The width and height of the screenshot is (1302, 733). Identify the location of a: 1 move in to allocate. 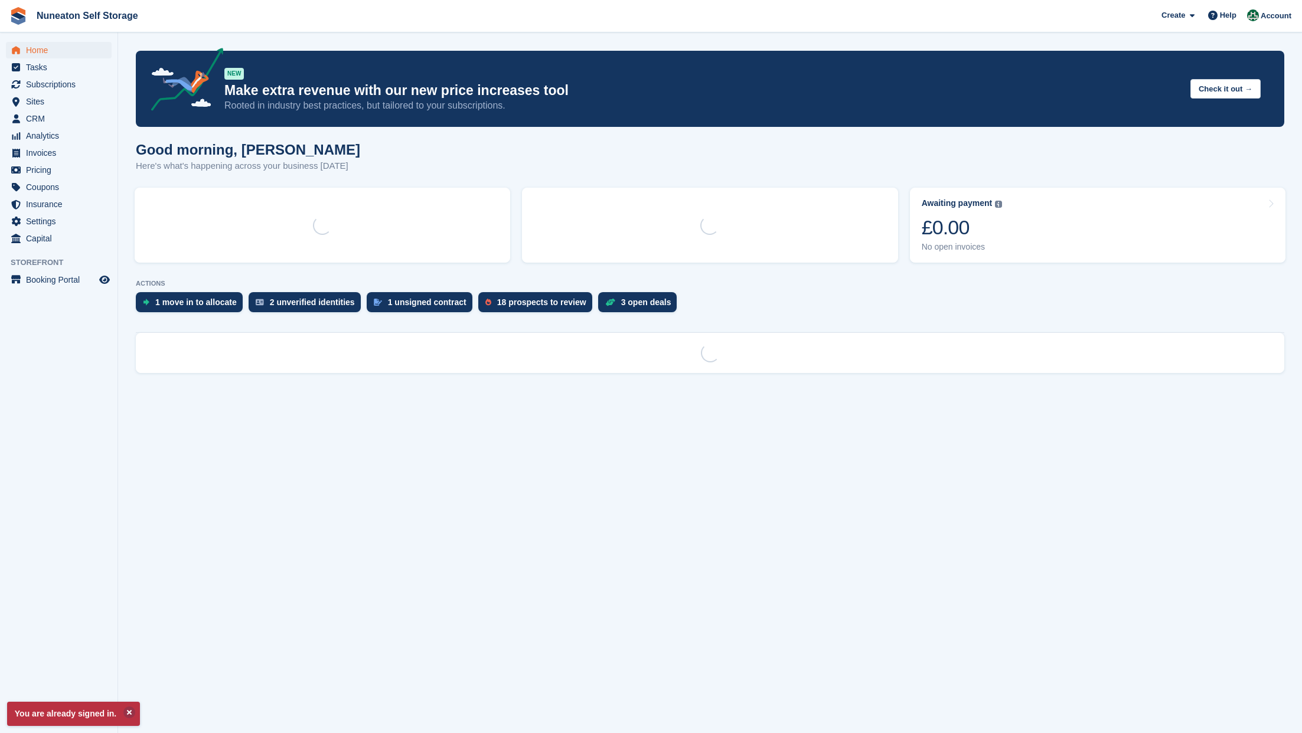
(192, 305).